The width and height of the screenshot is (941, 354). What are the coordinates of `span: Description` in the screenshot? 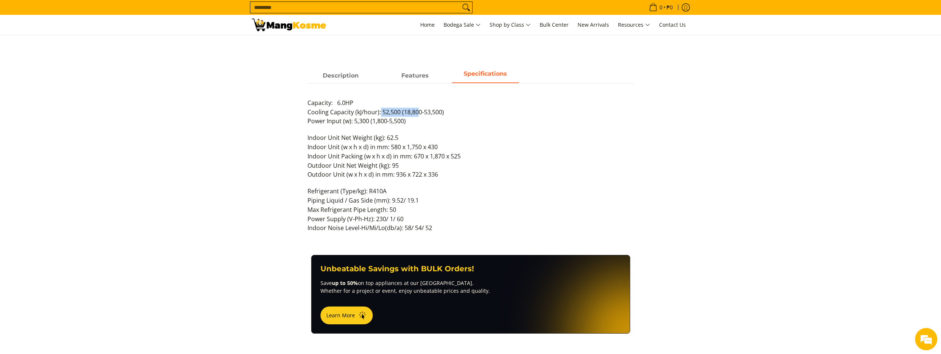 It's located at (341, 76).